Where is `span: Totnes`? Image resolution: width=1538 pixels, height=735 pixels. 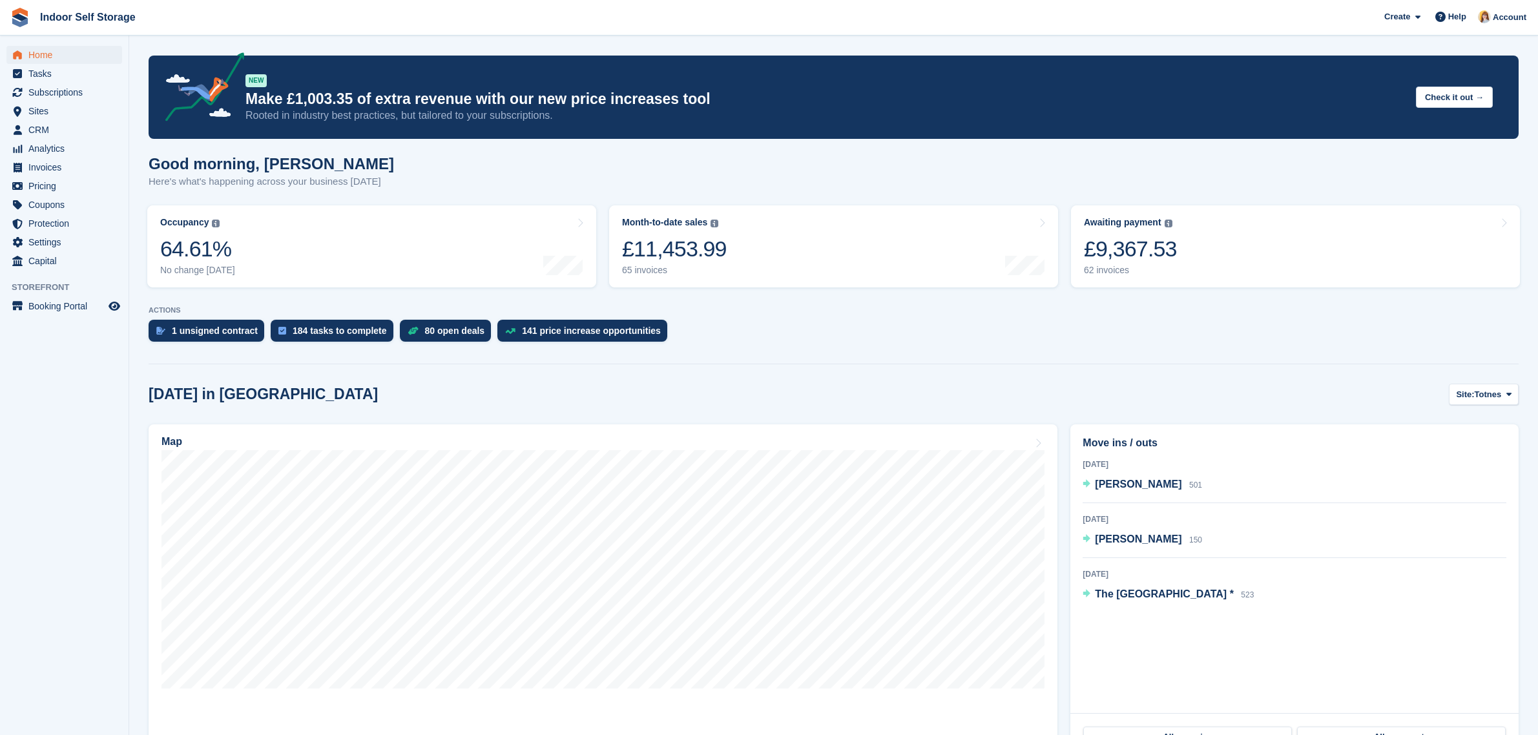 span: Totnes is located at coordinates (1489, 395).